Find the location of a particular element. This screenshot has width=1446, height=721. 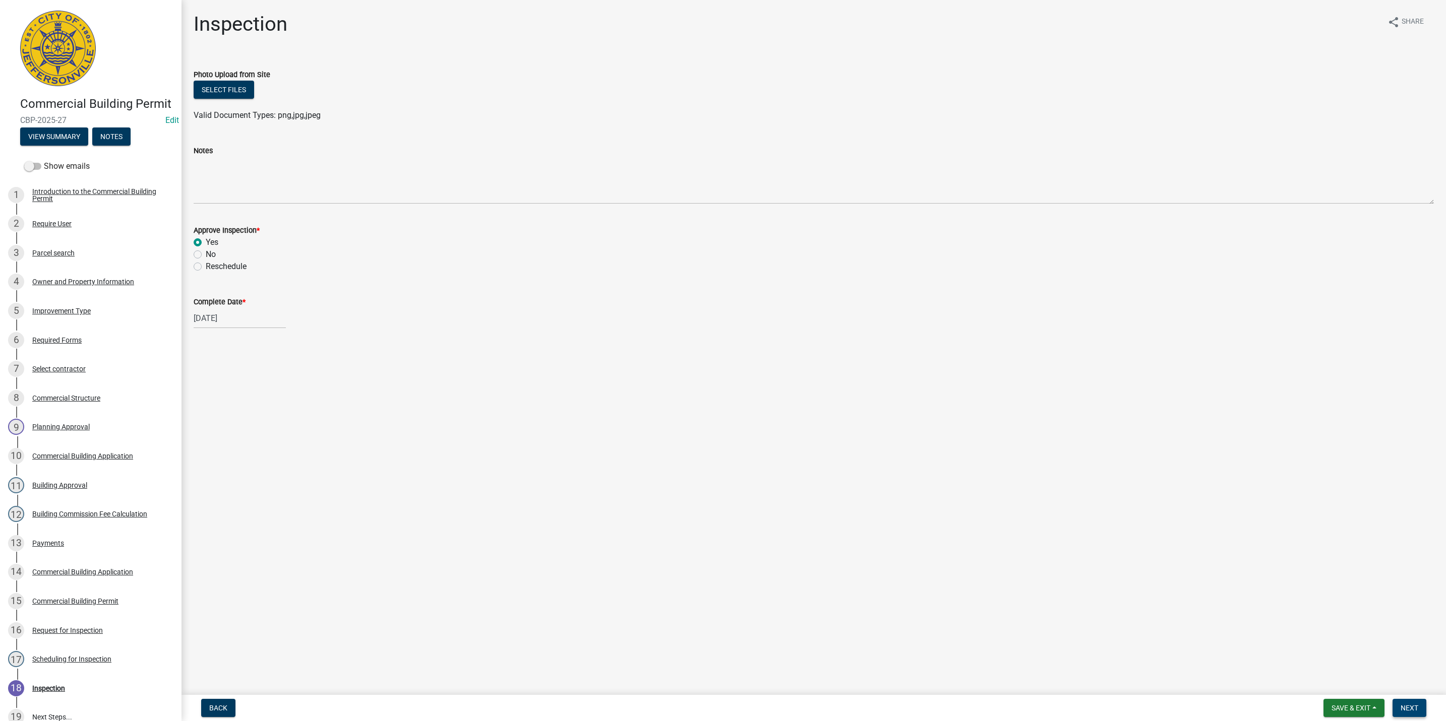

div: 8 is located at coordinates (16, 398).